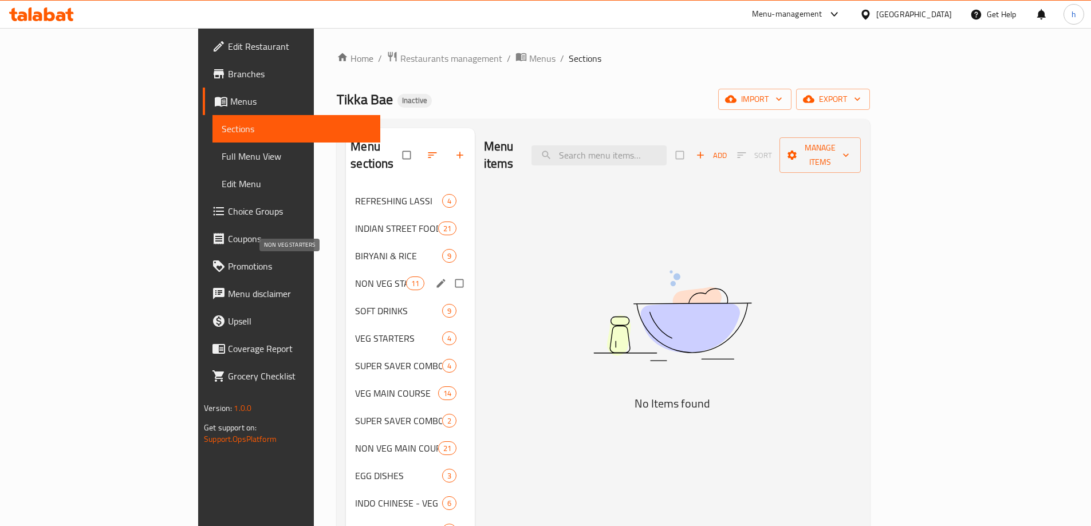  I want to click on button: Manage items, so click(820, 155).